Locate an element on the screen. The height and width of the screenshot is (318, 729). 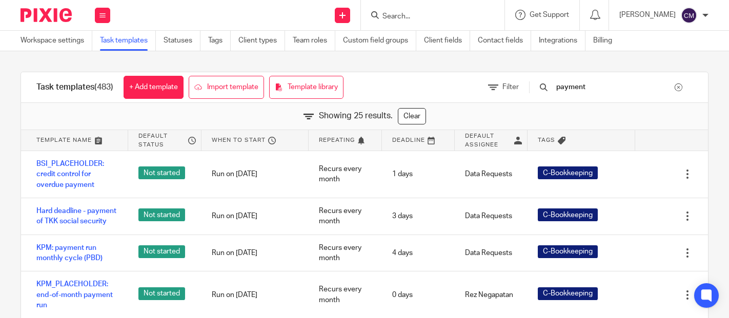
span: Template name is located at coordinates (64, 140).